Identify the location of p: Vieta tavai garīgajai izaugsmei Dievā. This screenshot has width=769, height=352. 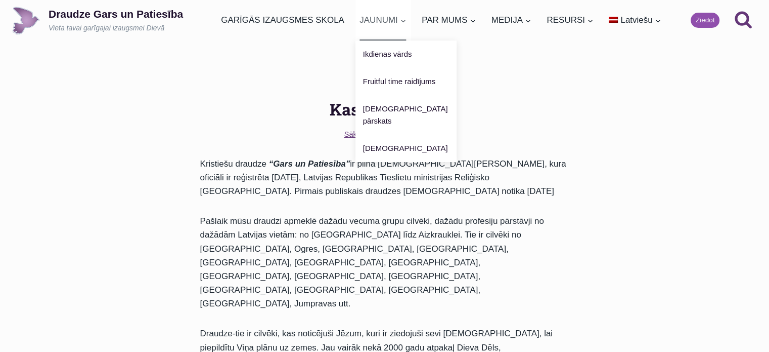
(116, 28).